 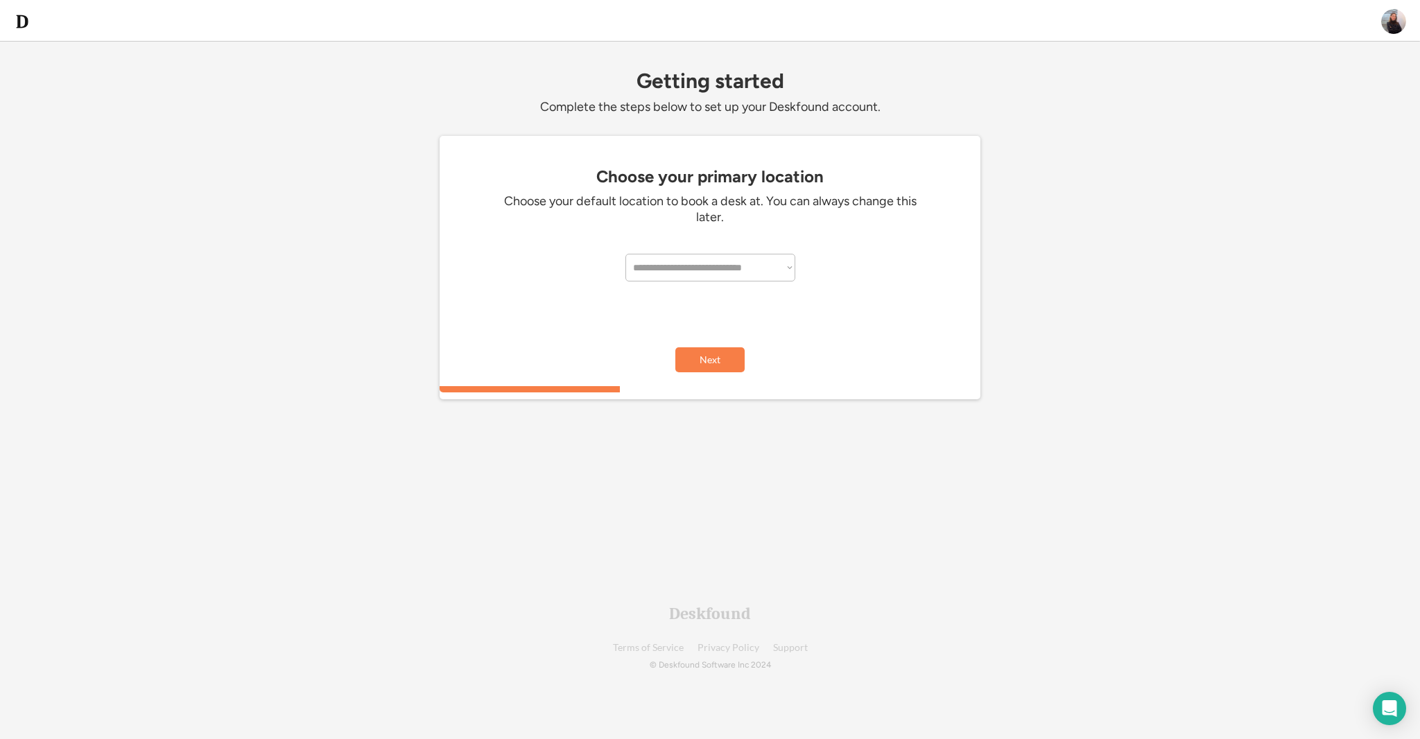 What do you see at coordinates (710, 80) in the screenshot?
I see `div: Getting started` at bounding box center [710, 80].